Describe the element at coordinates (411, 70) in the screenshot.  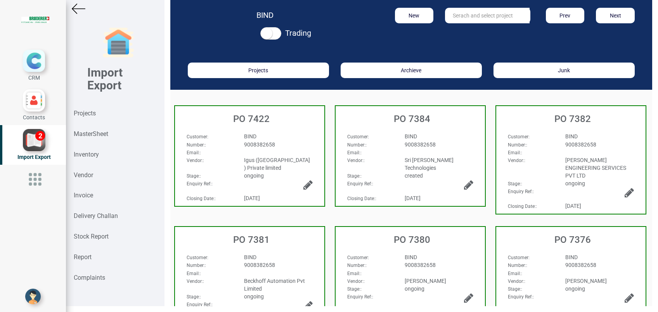
I see `button: Archieve` at that location.